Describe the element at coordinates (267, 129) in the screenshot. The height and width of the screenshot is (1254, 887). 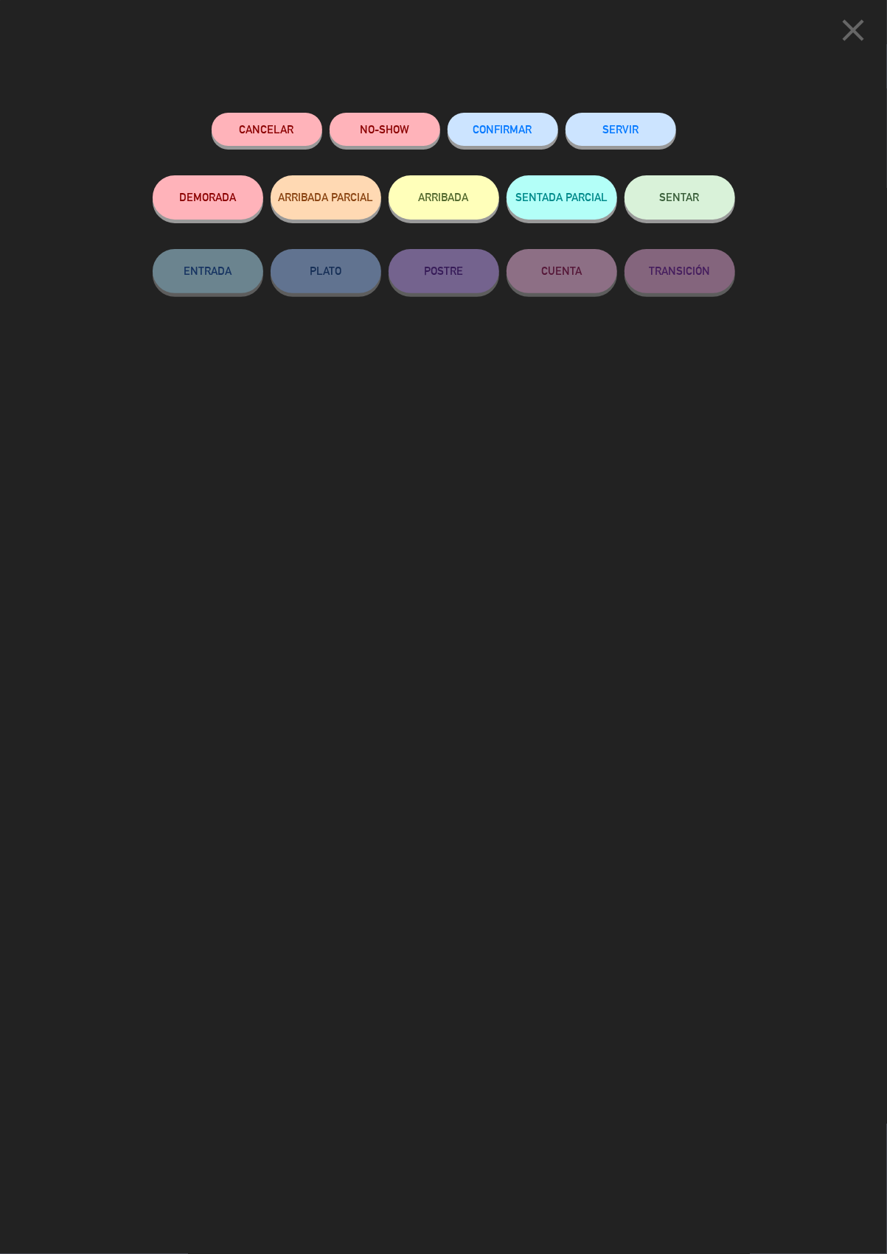
I see `button: Cancelar` at that location.